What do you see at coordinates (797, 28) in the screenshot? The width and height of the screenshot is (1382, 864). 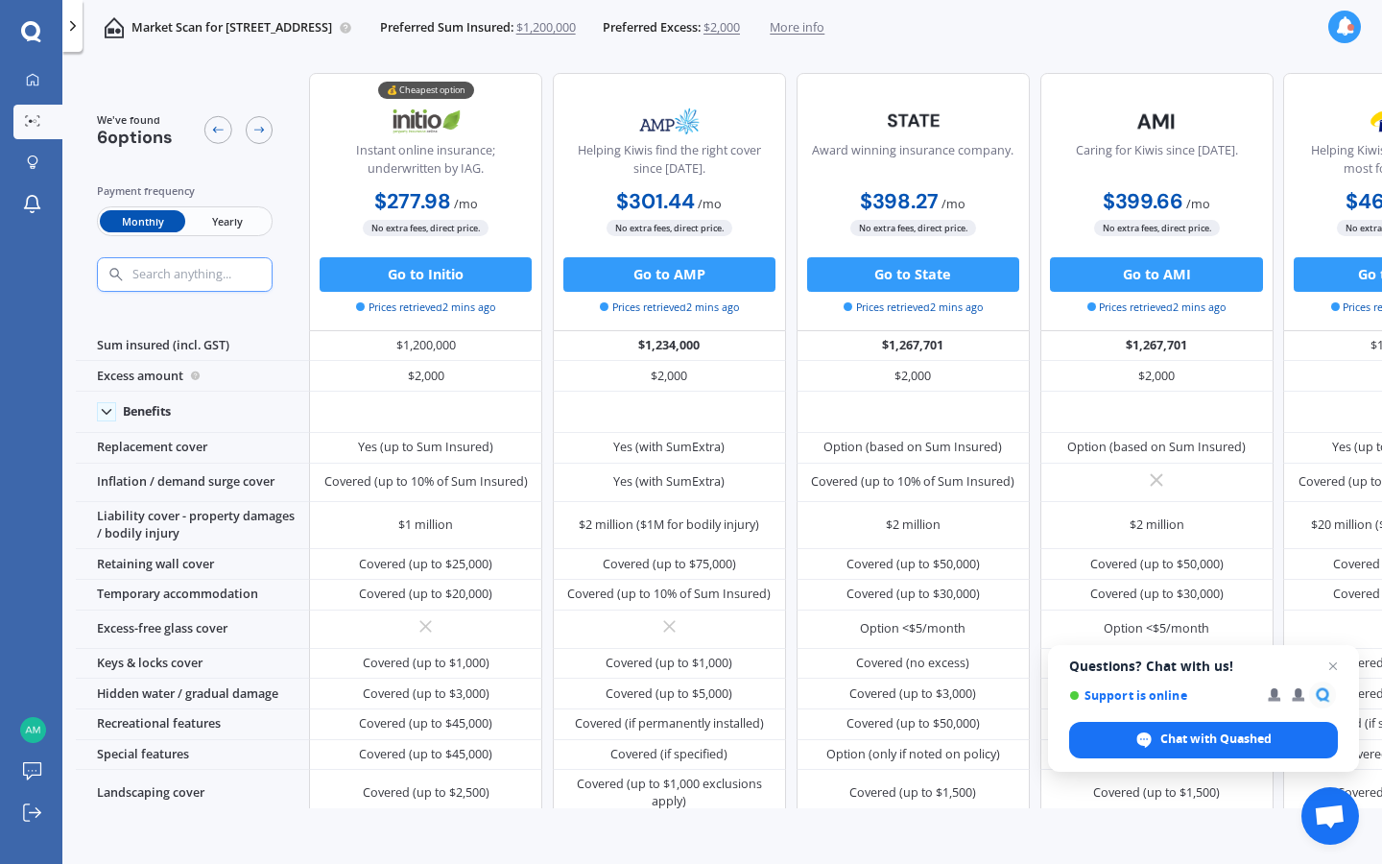 I see `span: More info` at bounding box center [797, 28].